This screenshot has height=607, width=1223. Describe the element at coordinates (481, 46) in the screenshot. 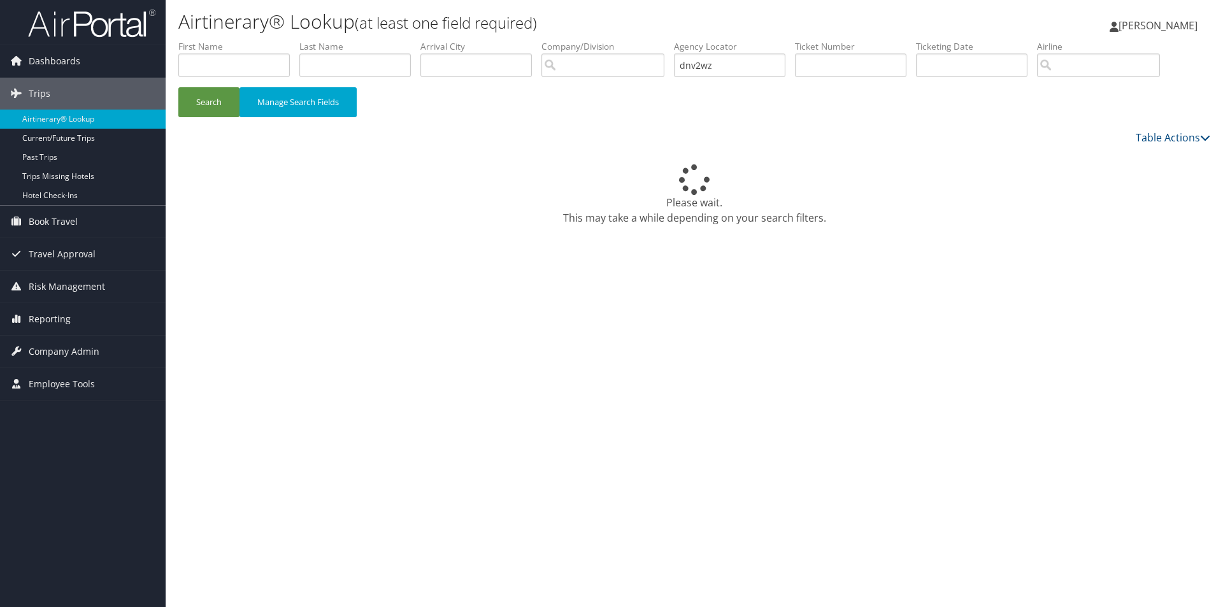

I see `label: Arrival City` at that location.